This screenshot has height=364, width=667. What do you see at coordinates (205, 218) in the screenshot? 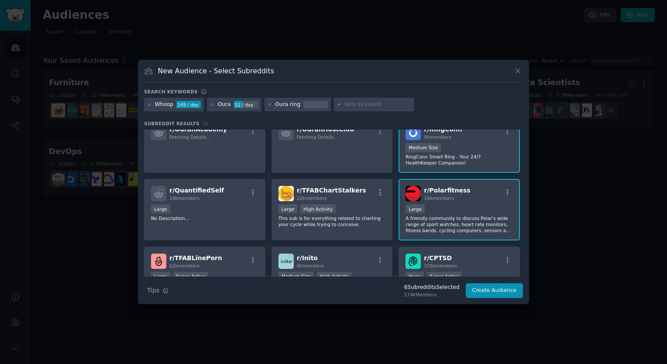
I see `p: No Description...` at bounding box center [205, 218].